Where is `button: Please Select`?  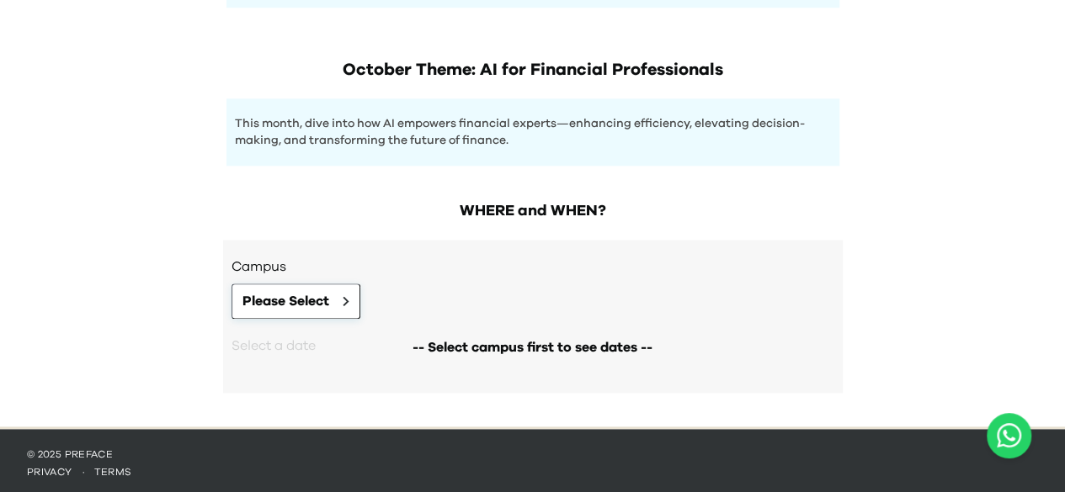
button: Please Select is located at coordinates (295, 301).